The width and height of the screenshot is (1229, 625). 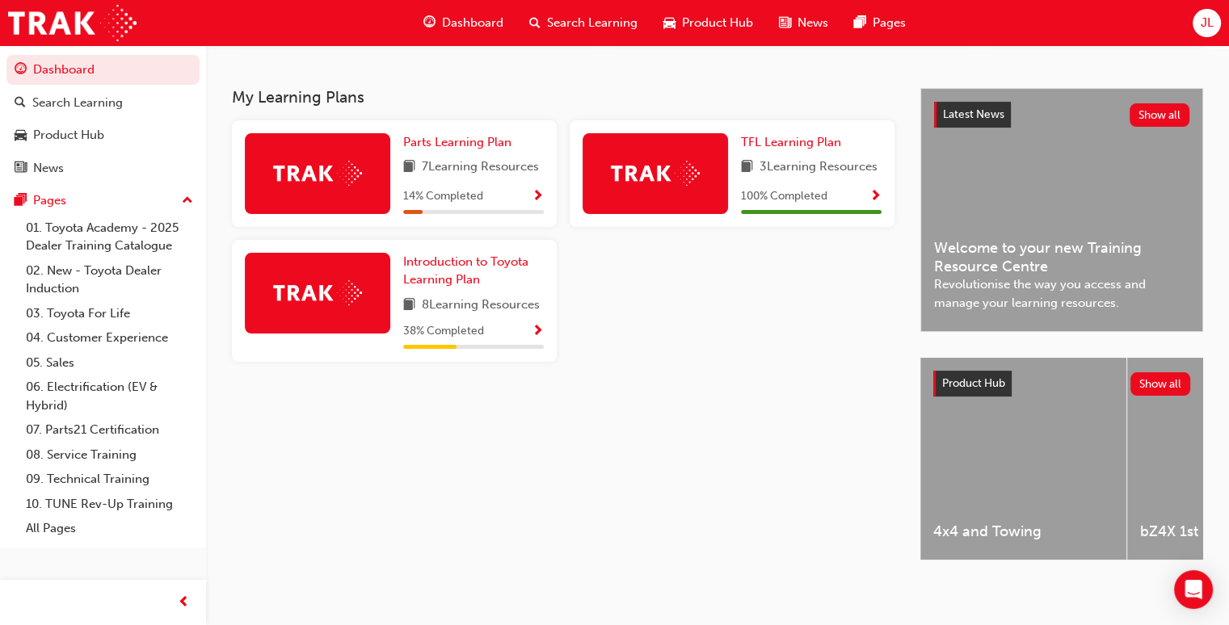 What do you see at coordinates (443, 196) in the screenshot?
I see `span: 14 % Completed` at bounding box center [443, 196].